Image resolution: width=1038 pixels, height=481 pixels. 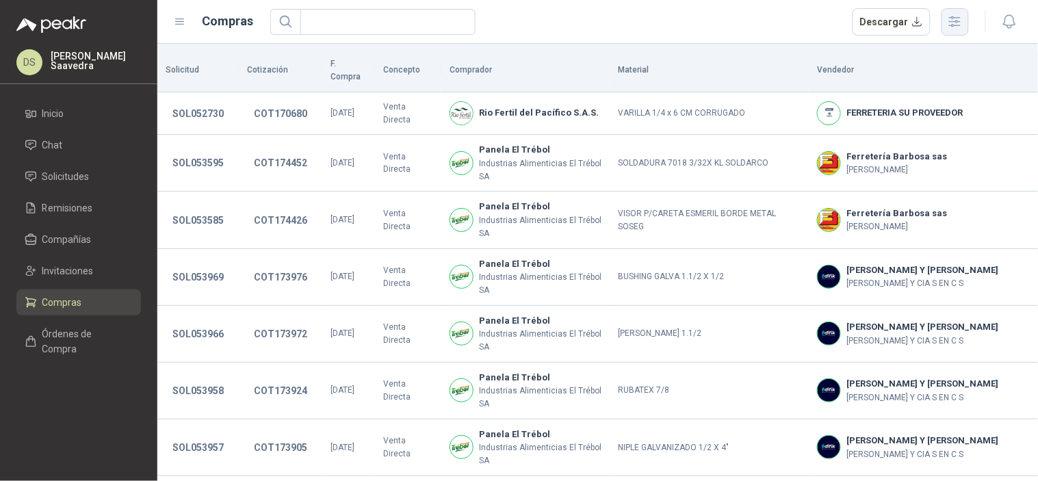 I want to click on a: Chat, so click(x=79, y=145).